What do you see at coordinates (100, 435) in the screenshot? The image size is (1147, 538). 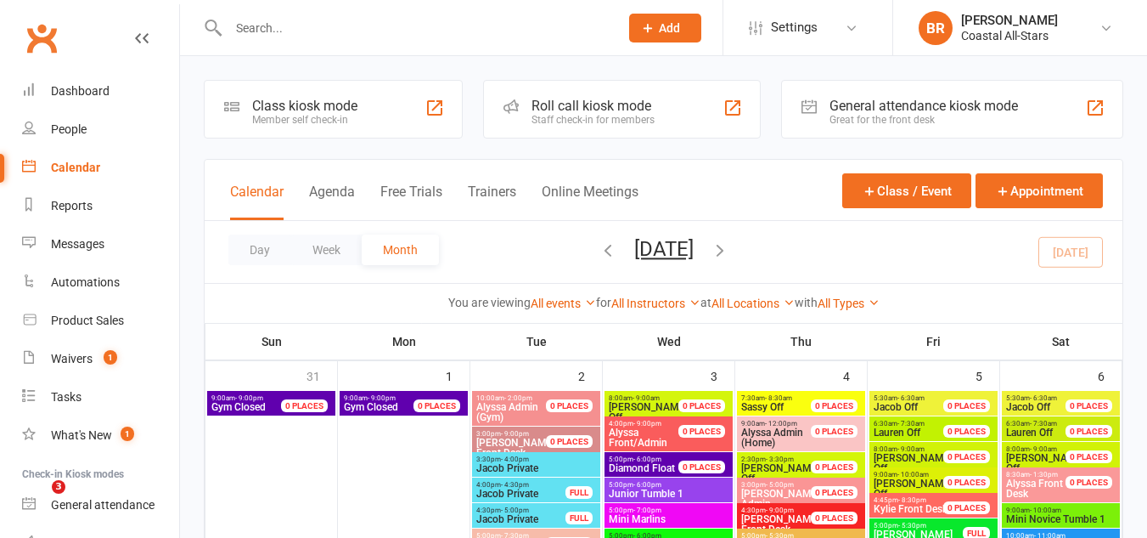 I see `a: What's New1` at bounding box center [100, 435].